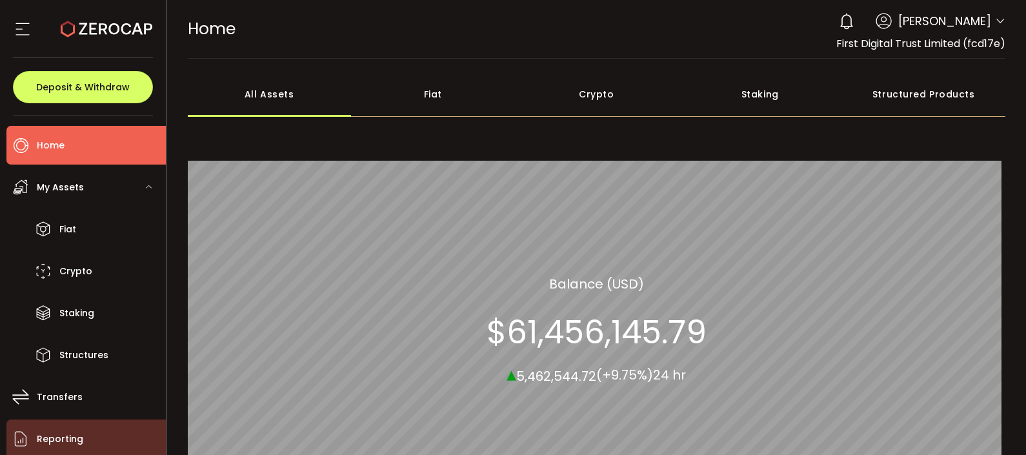 Image resolution: width=1026 pixels, height=455 pixels. I want to click on span: My Assets, so click(60, 187).